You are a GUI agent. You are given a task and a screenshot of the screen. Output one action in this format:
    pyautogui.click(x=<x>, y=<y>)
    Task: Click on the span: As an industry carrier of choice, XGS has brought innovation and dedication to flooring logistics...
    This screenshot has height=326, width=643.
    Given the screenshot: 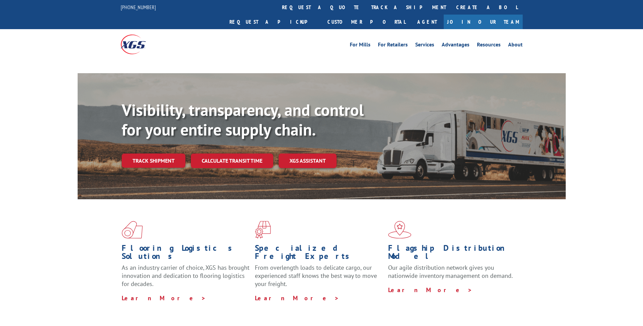 What is the action you would take?
    pyautogui.click(x=185, y=276)
    